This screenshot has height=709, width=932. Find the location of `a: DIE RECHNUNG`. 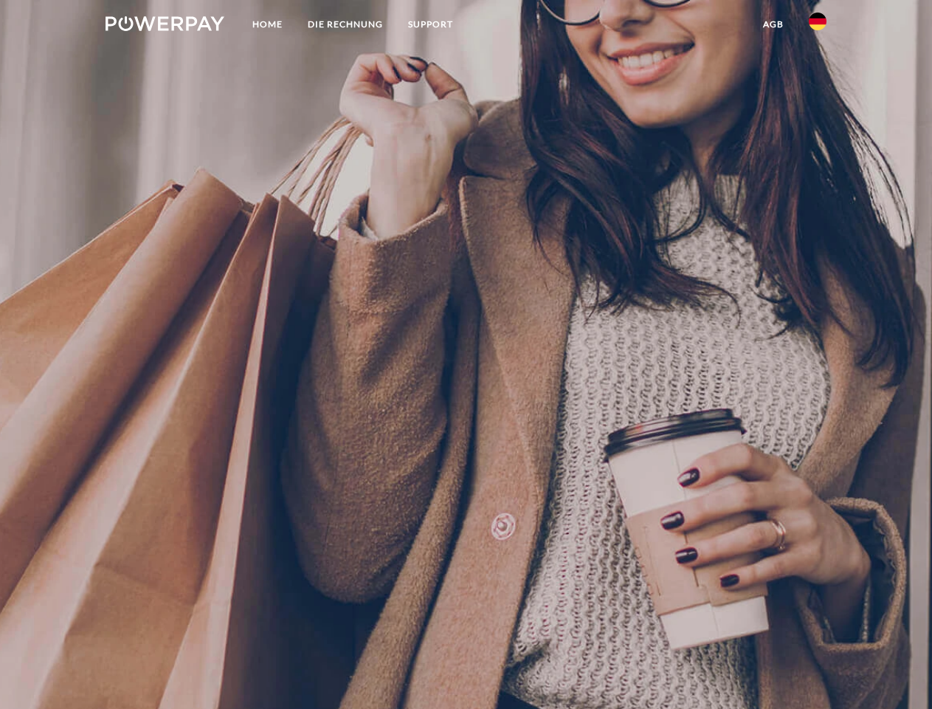

a: DIE RECHNUNG is located at coordinates (346, 24).